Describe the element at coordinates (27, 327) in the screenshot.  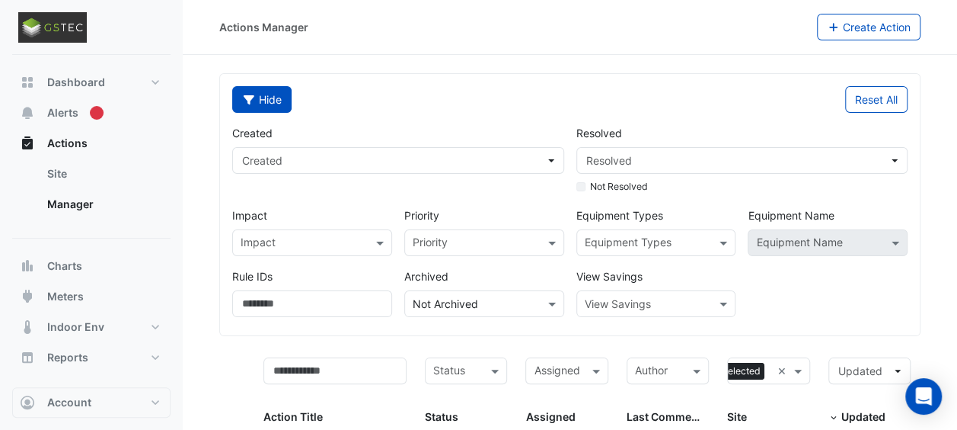
I see `app-icon: Indoor Env` at that location.